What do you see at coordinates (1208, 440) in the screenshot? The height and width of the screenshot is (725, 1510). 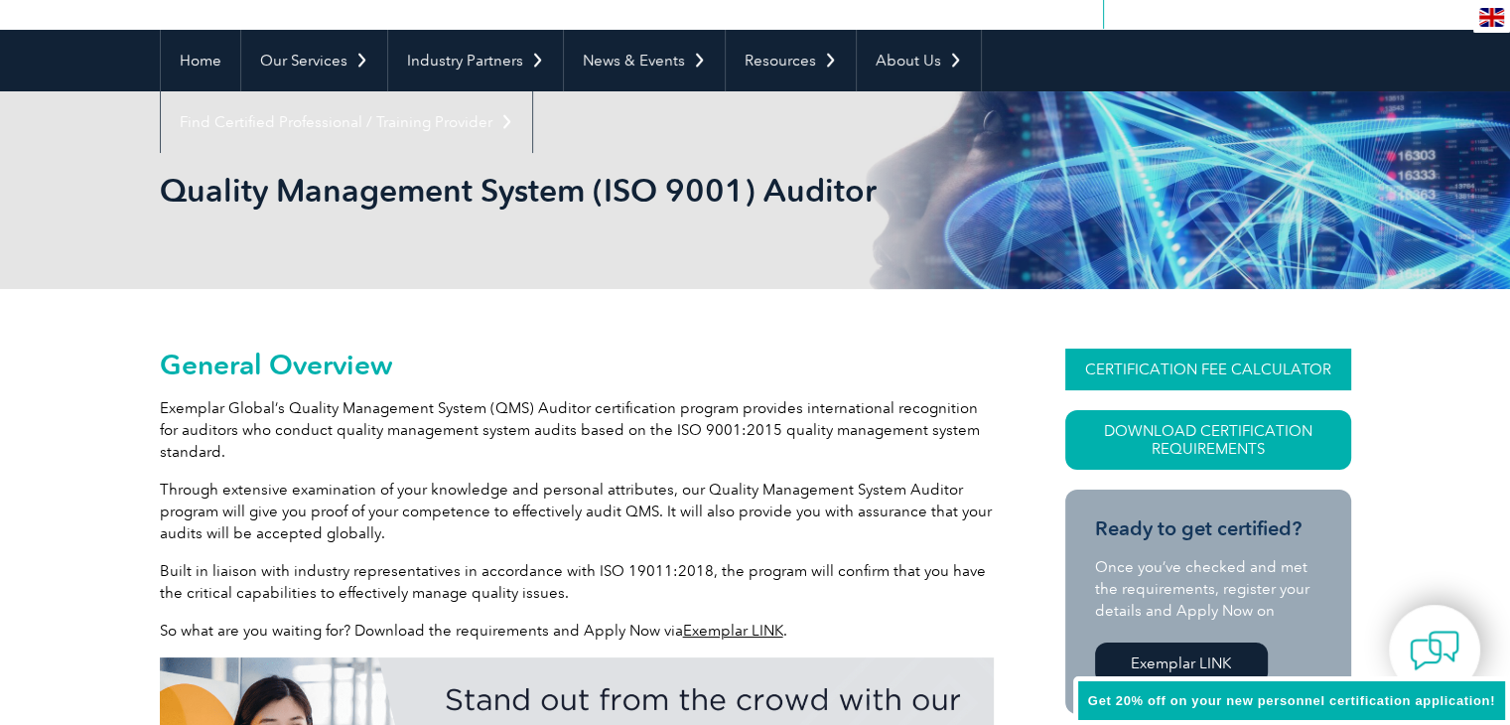 I see `a: Download Certification Requirements` at bounding box center [1208, 440].